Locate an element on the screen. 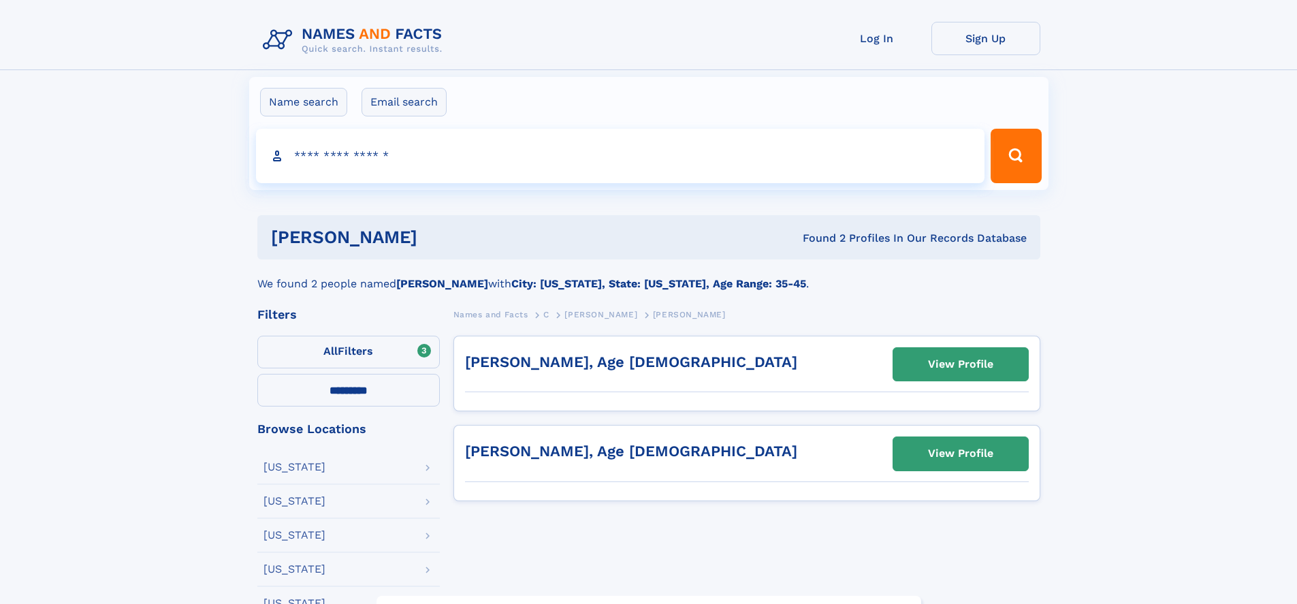  span: All is located at coordinates (330, 351).